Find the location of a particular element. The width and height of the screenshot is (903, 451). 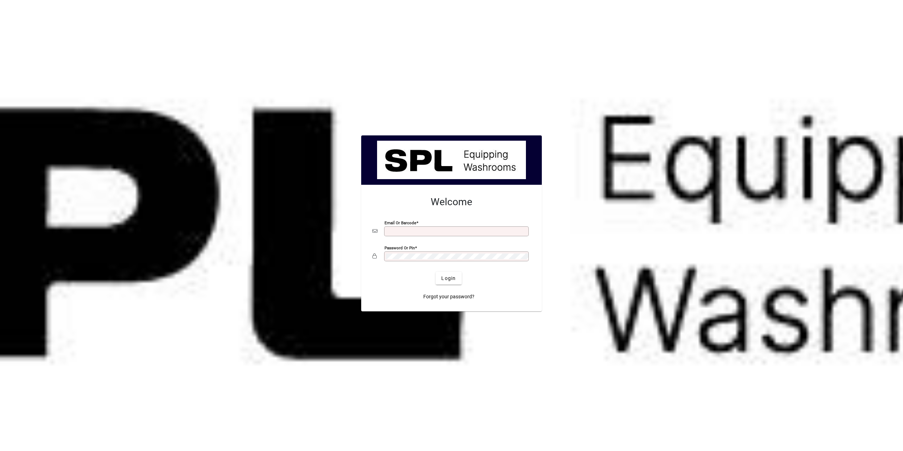

button: Login is located at coordinates (448, 278).